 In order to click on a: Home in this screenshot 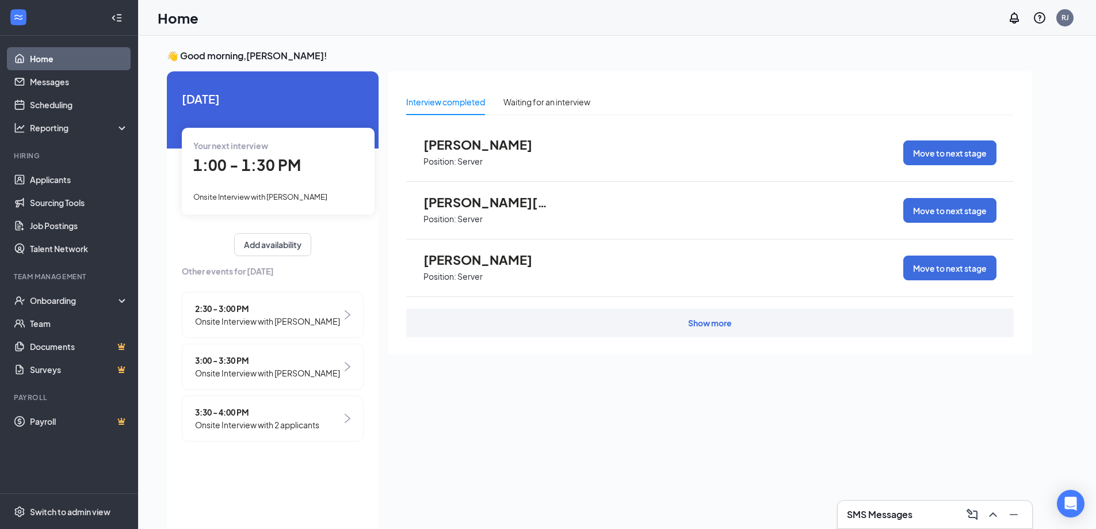, I will do `click(79, 59)`.